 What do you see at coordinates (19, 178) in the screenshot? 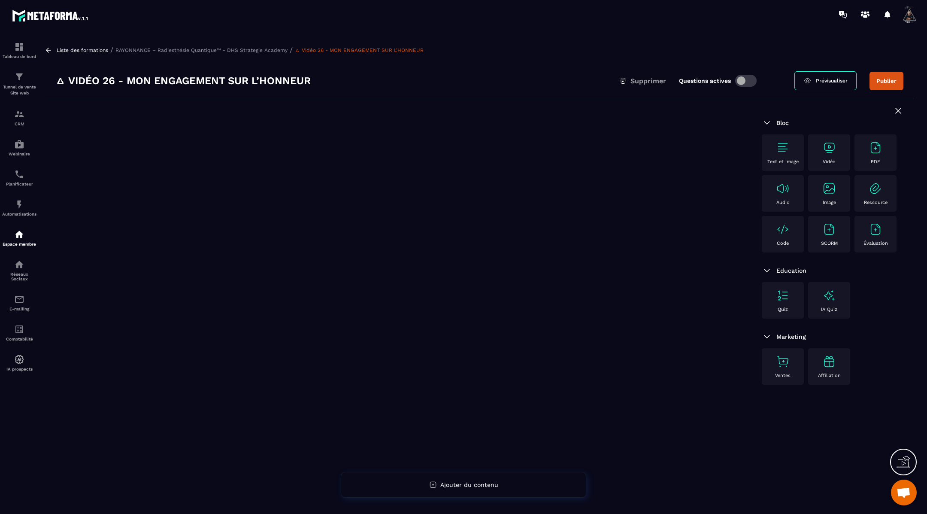
I see `a: schedulerschedulerPlanificateur` at bounding box center [19, 178].